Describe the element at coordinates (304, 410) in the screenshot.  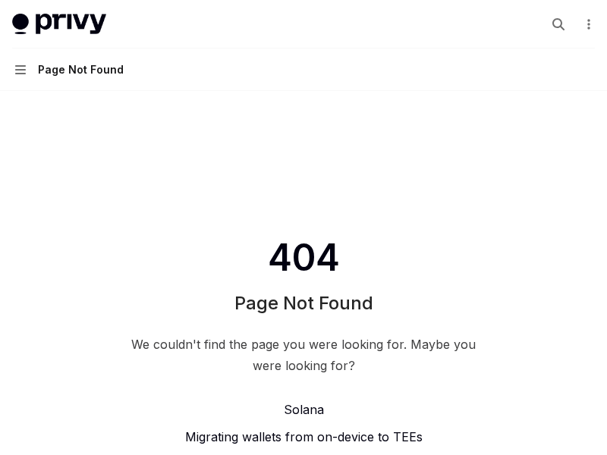
I see `span: Solana` at that location.